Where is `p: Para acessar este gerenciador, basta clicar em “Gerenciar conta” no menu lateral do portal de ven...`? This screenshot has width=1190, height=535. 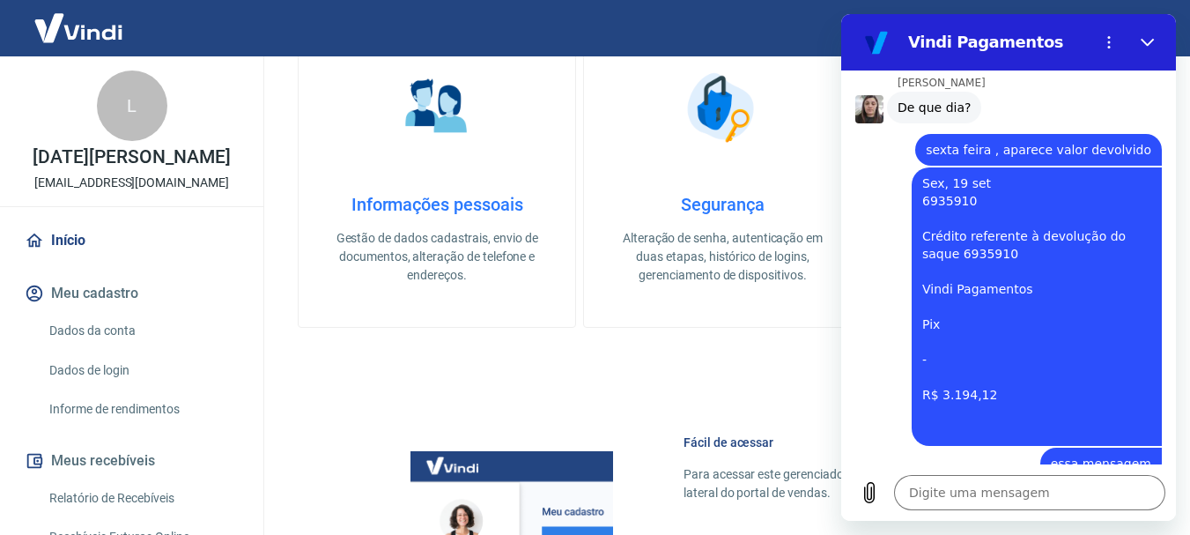 p: Para acessar este gerenciador, basta clicar em “Gerenciar conta” no menu lateral do portal de ven... is located at coordinates (894, 484).